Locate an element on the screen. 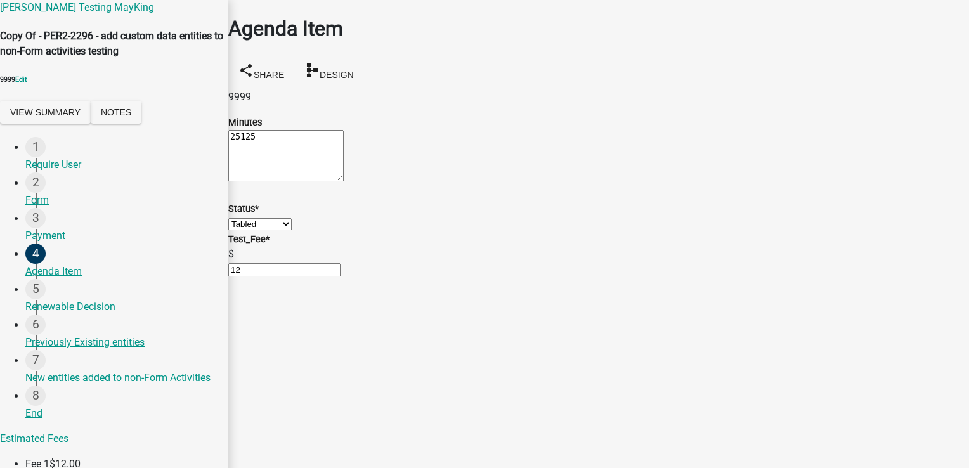 Image resolution: width=969 pixels, height=468 pixels. div: Require User is located at coordinates (122, 165).